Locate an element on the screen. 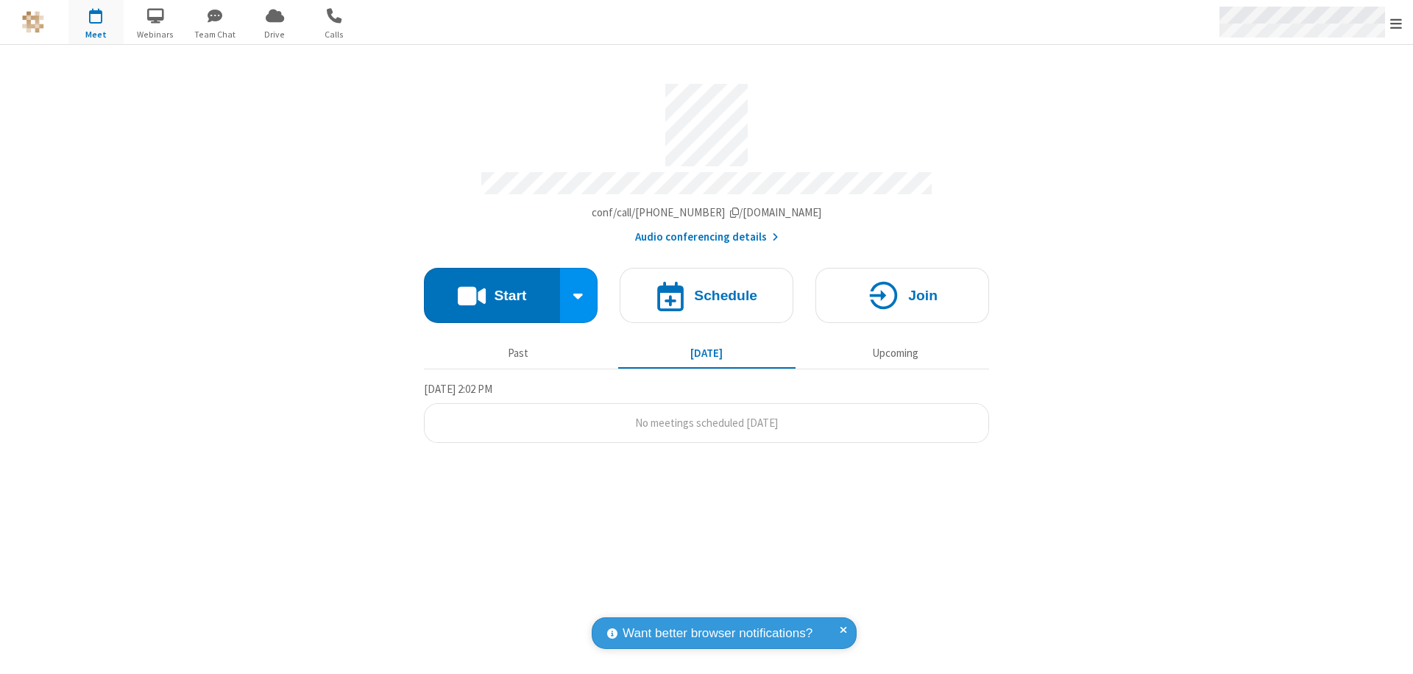 The width and height of the screenshot is (1413, 674). img: QA Selenium DO NOT DELETE OR CHANGE is located at coordinates (33, 22).